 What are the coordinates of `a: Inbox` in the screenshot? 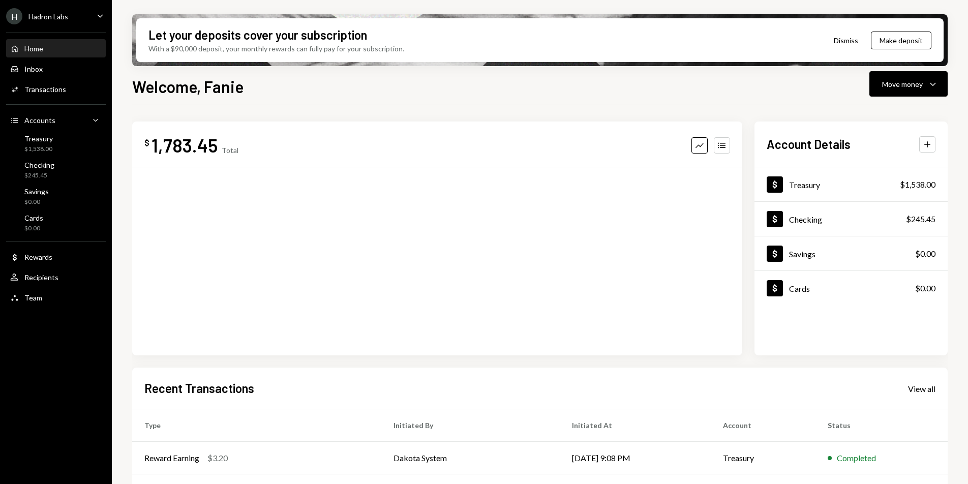 It's located at (56, 69).